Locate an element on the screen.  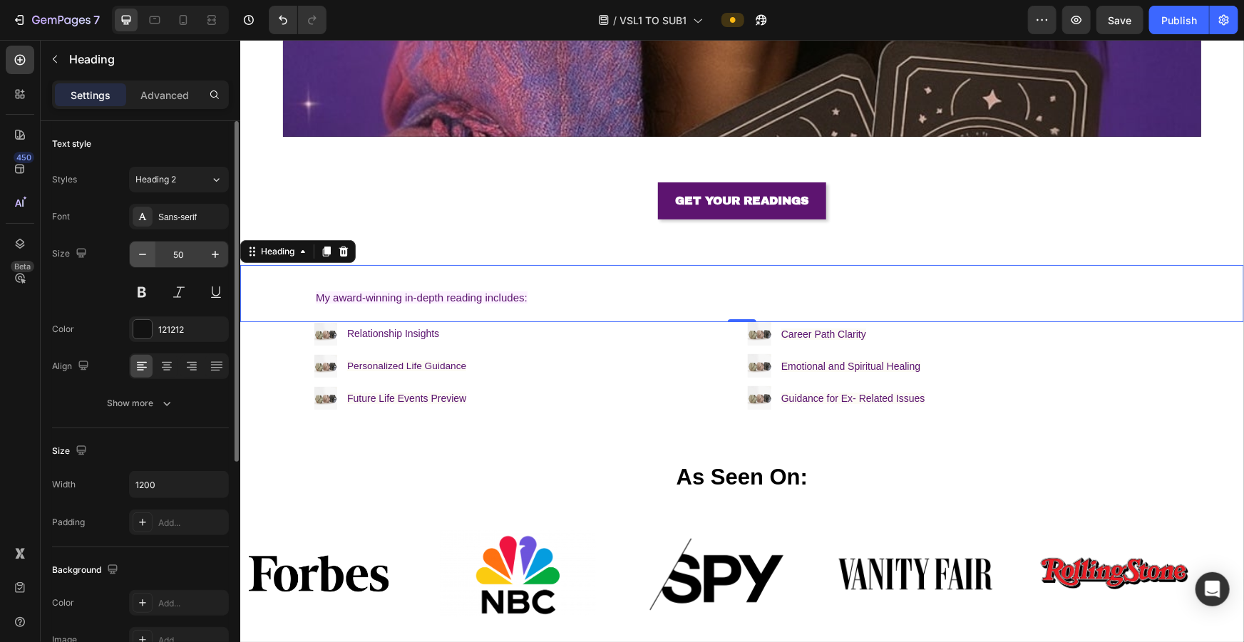
div: Show more is located at coordinates (140, 403).